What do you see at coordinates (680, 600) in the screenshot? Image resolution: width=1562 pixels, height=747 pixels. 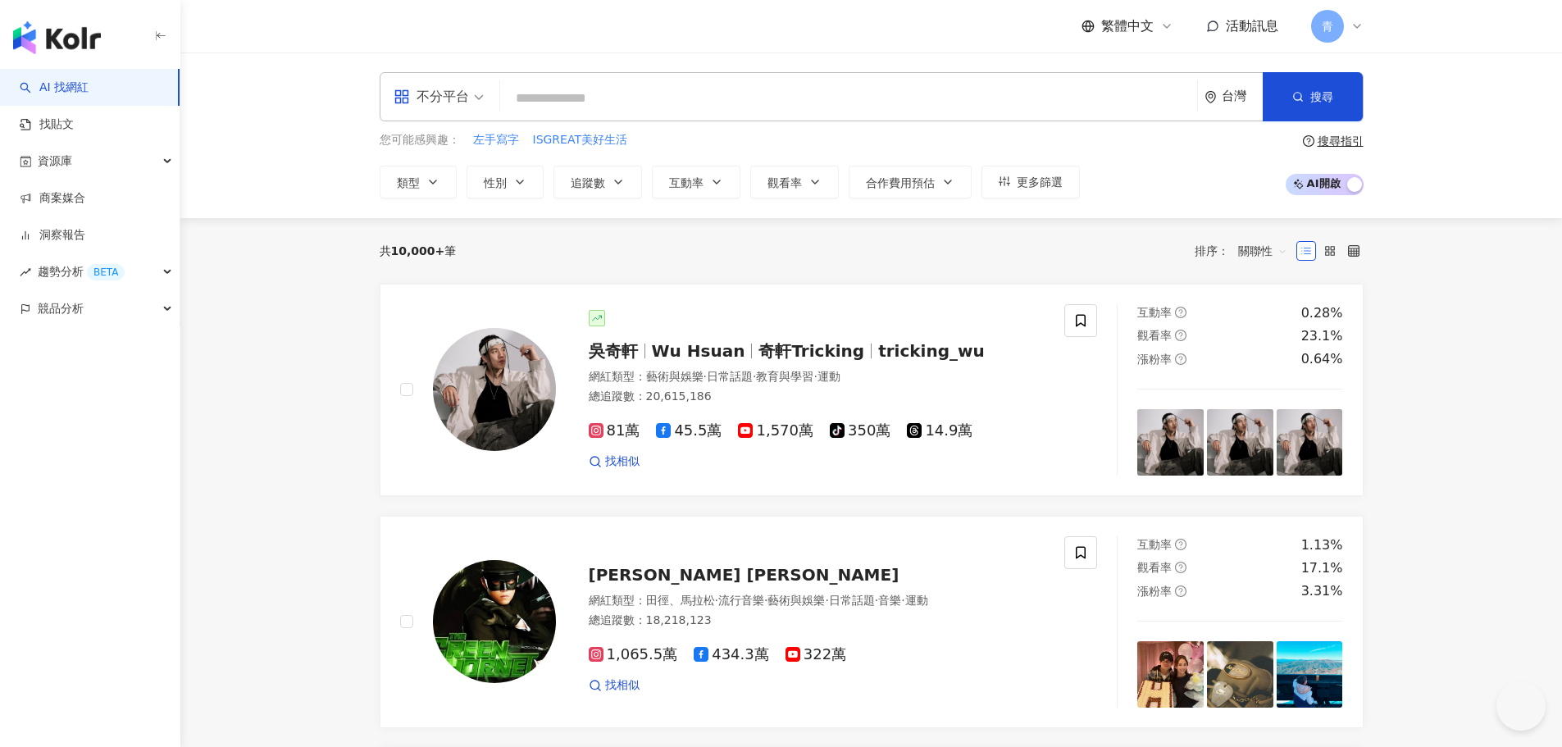 I see `span: 田徑、馬拉松` at bounding box center [680, 600].